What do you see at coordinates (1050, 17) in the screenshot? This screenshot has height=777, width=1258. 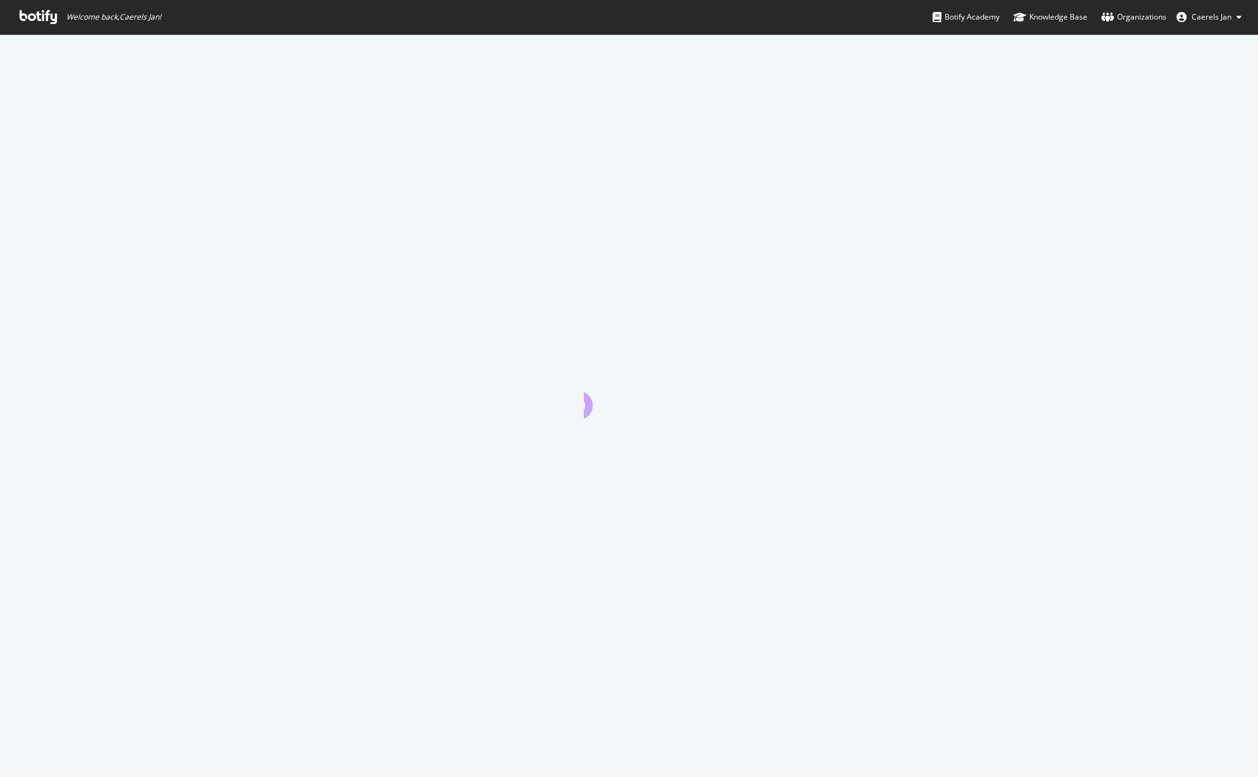 I see `div: Knowledge Base` at bounding box center [1050, 17].